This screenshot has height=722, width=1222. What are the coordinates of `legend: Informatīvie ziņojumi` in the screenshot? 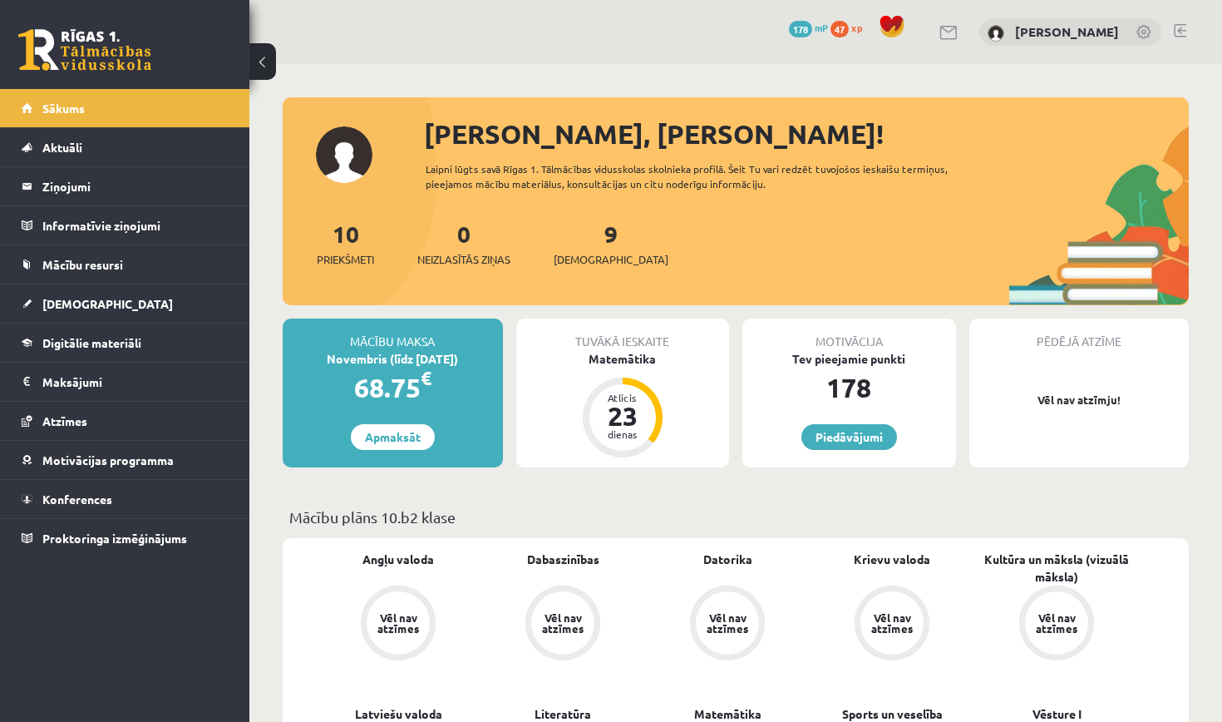 It's located at (136, 225).